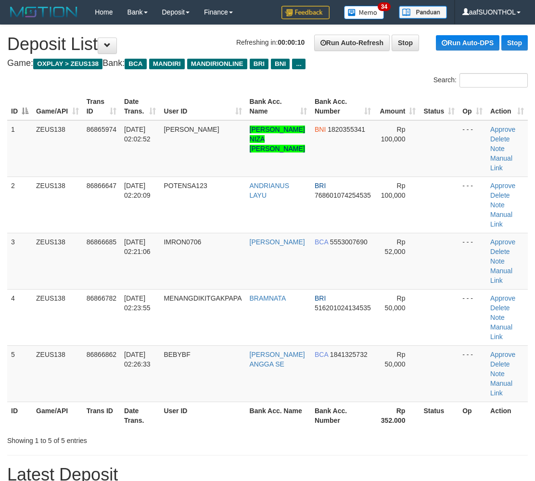  I want to click on th: User ID, so click(202, 415).